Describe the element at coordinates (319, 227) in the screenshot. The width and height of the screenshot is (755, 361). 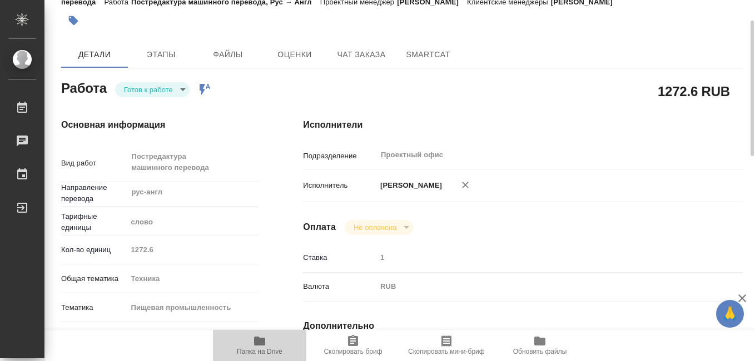
I see `h4: Оплата` at that location.